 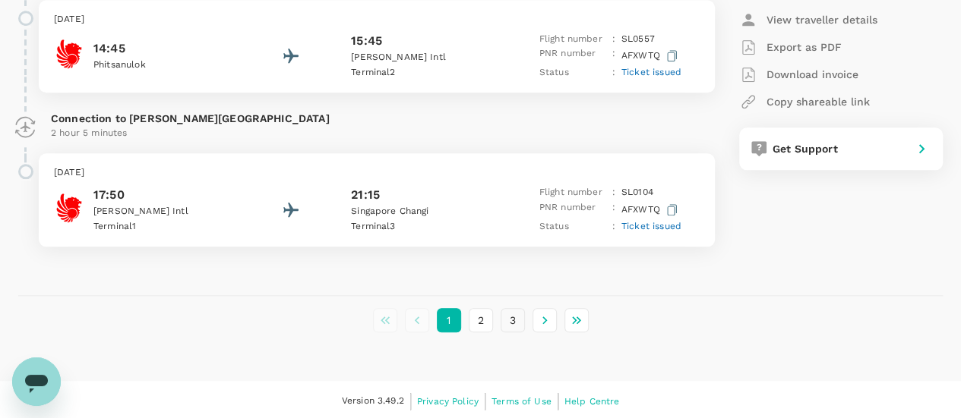 What do you see at coordinates (576, 321) in the screenshot?
I see `button: Go to last page` at bounding box center [576, 321].